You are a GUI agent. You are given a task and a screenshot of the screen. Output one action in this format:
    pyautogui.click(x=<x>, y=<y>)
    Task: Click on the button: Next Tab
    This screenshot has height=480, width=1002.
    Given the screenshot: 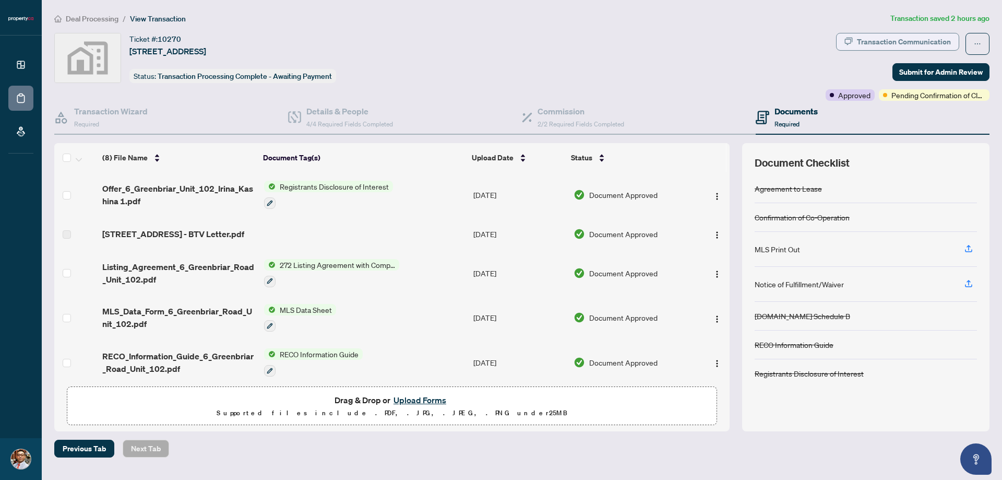 What is the action you would take?
    pyautogui.click(x=146, y=448)
    